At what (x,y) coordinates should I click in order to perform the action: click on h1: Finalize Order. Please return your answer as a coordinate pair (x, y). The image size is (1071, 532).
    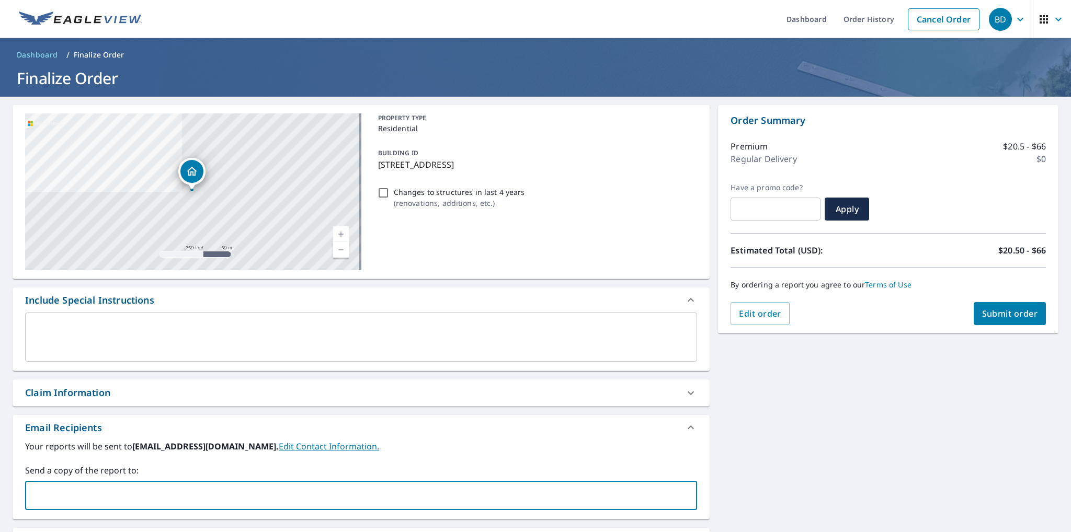
    Looking at the image, I should click on (535, 78).